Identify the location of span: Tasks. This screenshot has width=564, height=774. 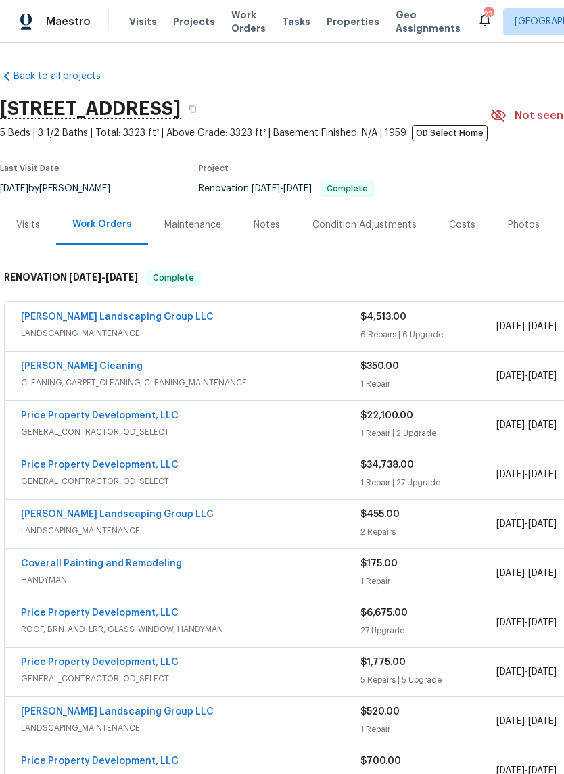
(296, 22).